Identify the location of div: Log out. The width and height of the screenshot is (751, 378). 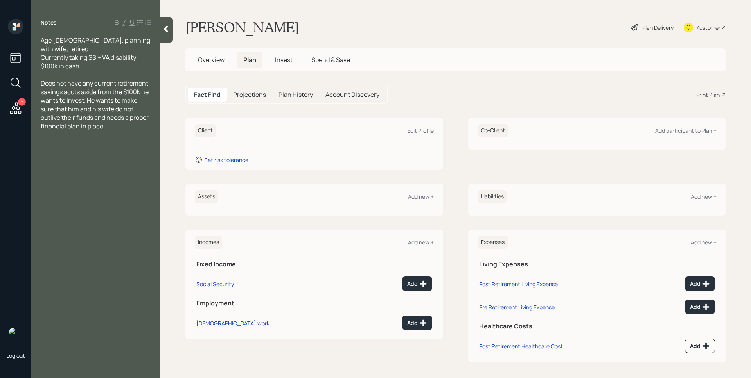
(16, 356).